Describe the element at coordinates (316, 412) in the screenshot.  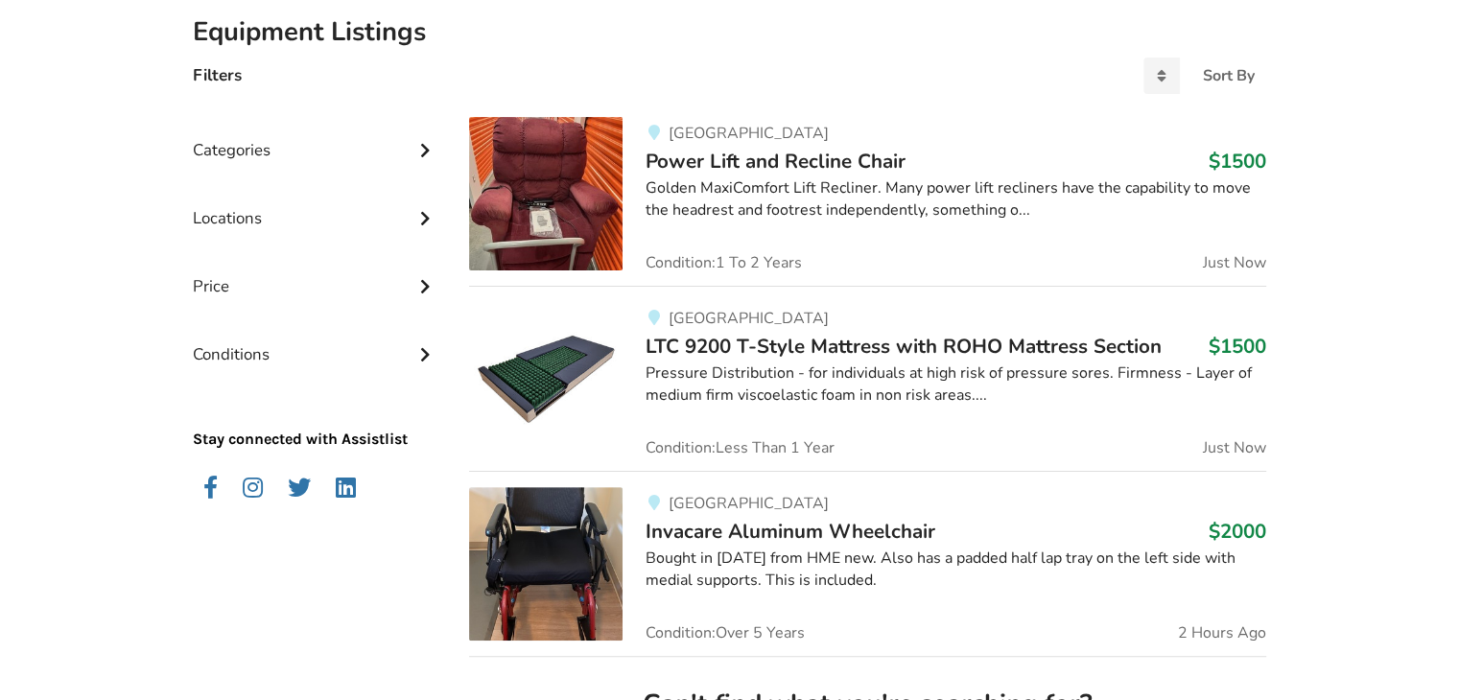
I see `p: Stay connected with Assistlist` at that location.